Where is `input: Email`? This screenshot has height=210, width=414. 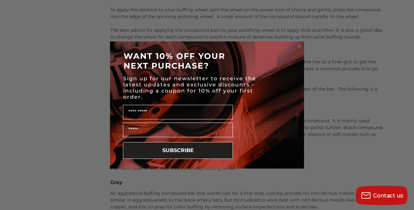
input: Email is located at coordinates (178, 130).